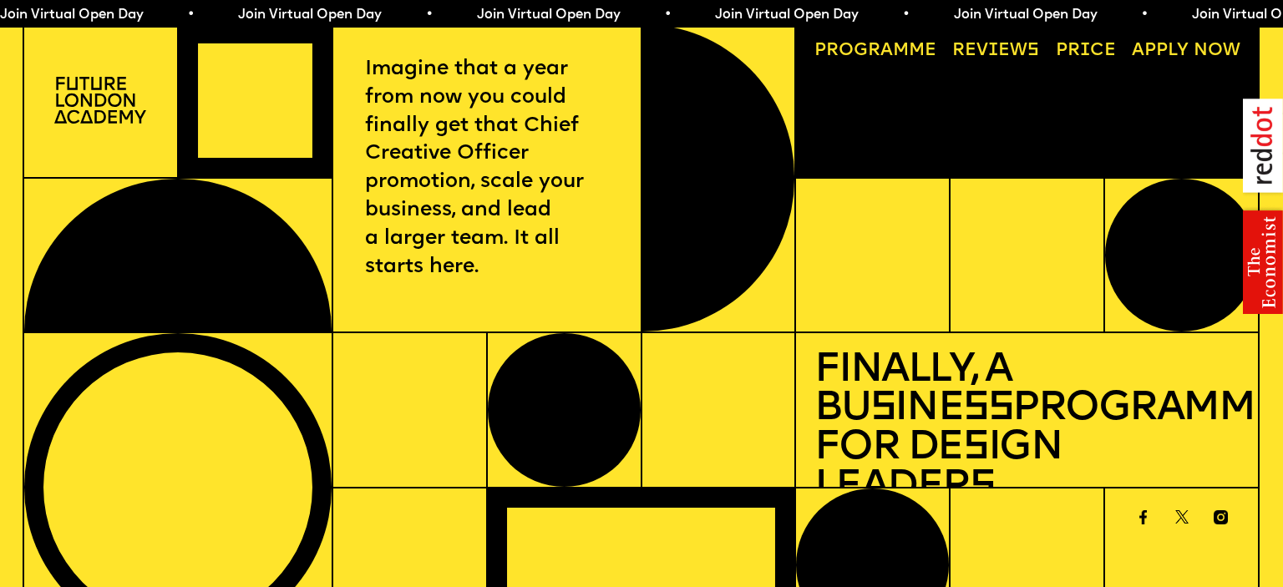  Describe the element at coordinates (1027, 429) in the screenshot. I see `h1: Finally, a Bu ine Programme for De ign Leader` at that location.